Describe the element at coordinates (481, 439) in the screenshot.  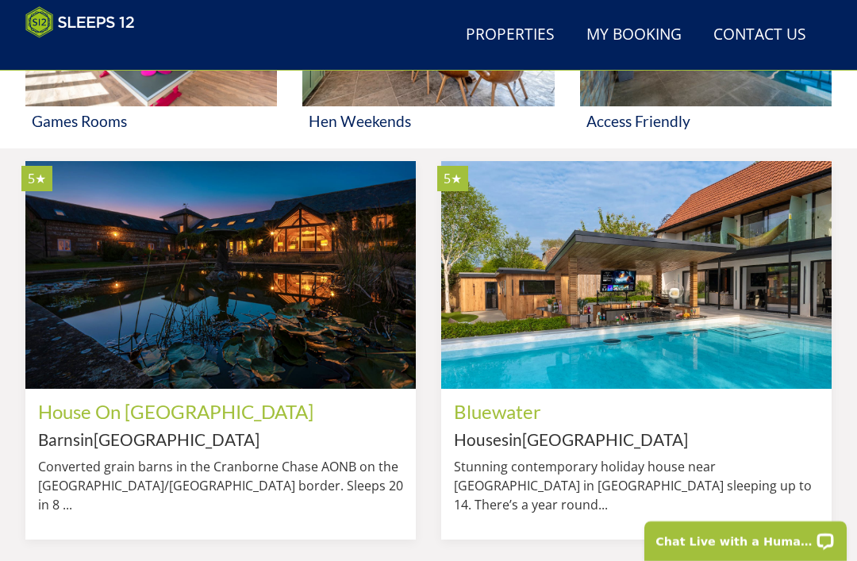
I see `a: Houses` at that location.